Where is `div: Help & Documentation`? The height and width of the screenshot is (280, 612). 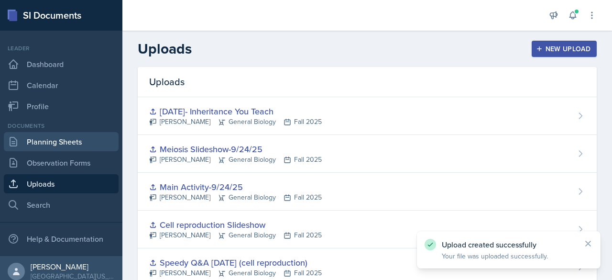
div: Help & Documentation is located at coordinates (61, 239).